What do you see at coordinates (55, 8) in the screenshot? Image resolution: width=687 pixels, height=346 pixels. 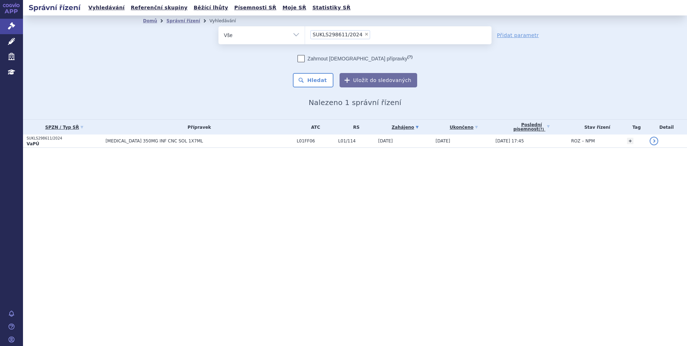 I see `h2: Správní řízení` at bounding box center [55, 8].